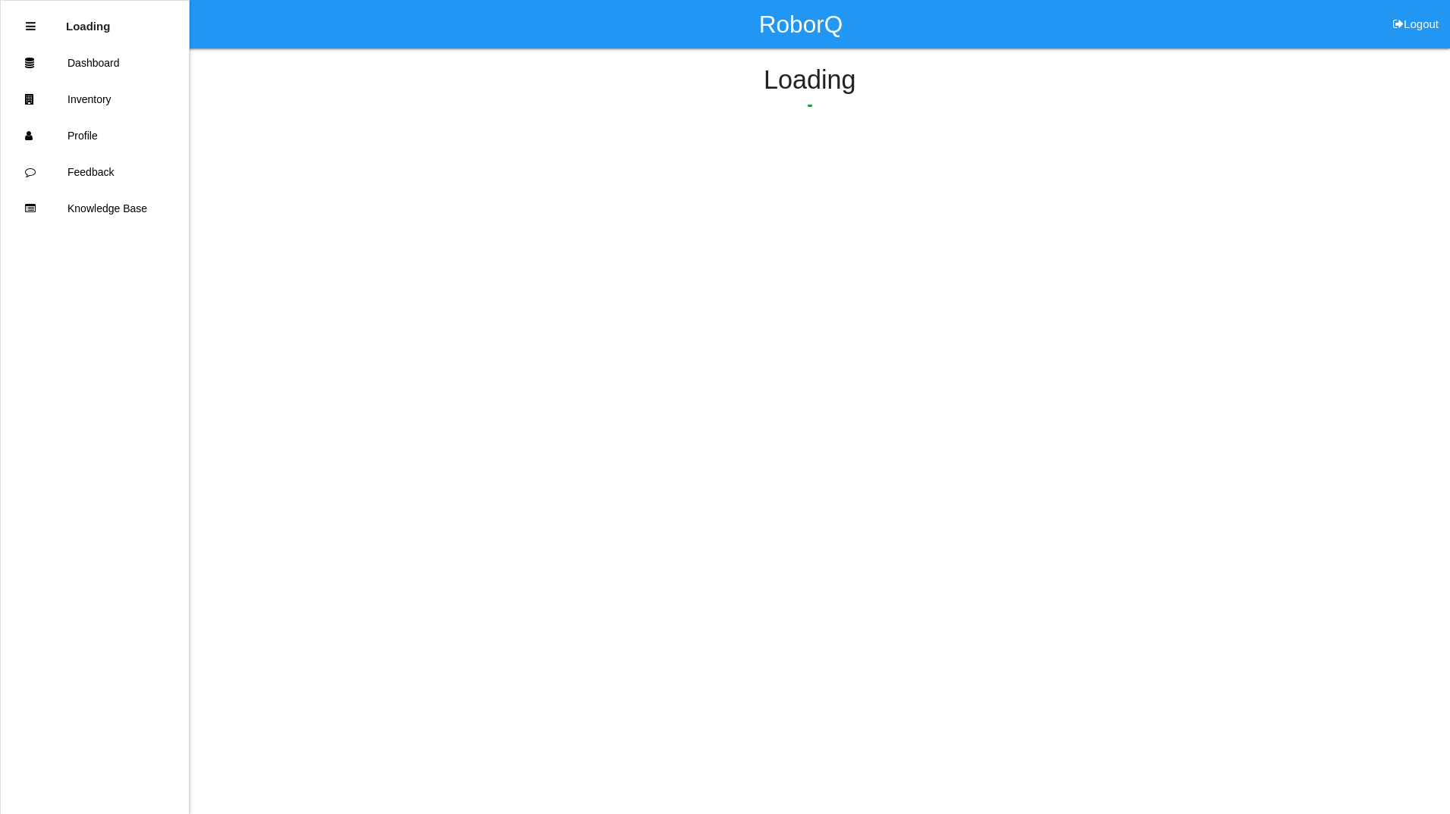 The width and height of the screenshot is (1450, 814). What do you see at coordinates (95, 172) in the screenshot?
I see `a: Feedback` at bounding box center [95, 172].